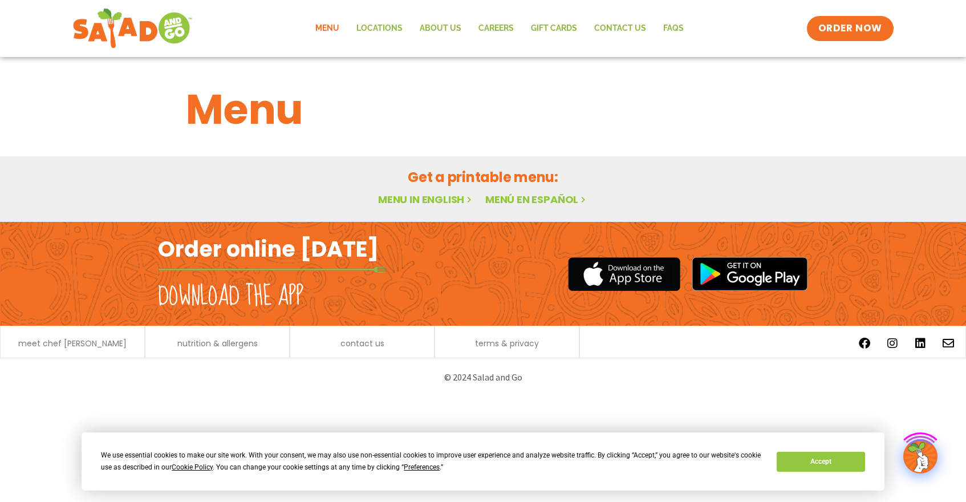 Image resolution: width=966 pixels, height=502 pixels. Describe the element at coordinates (379, 29) in the screenshot. I see `a: Locations` at that location.